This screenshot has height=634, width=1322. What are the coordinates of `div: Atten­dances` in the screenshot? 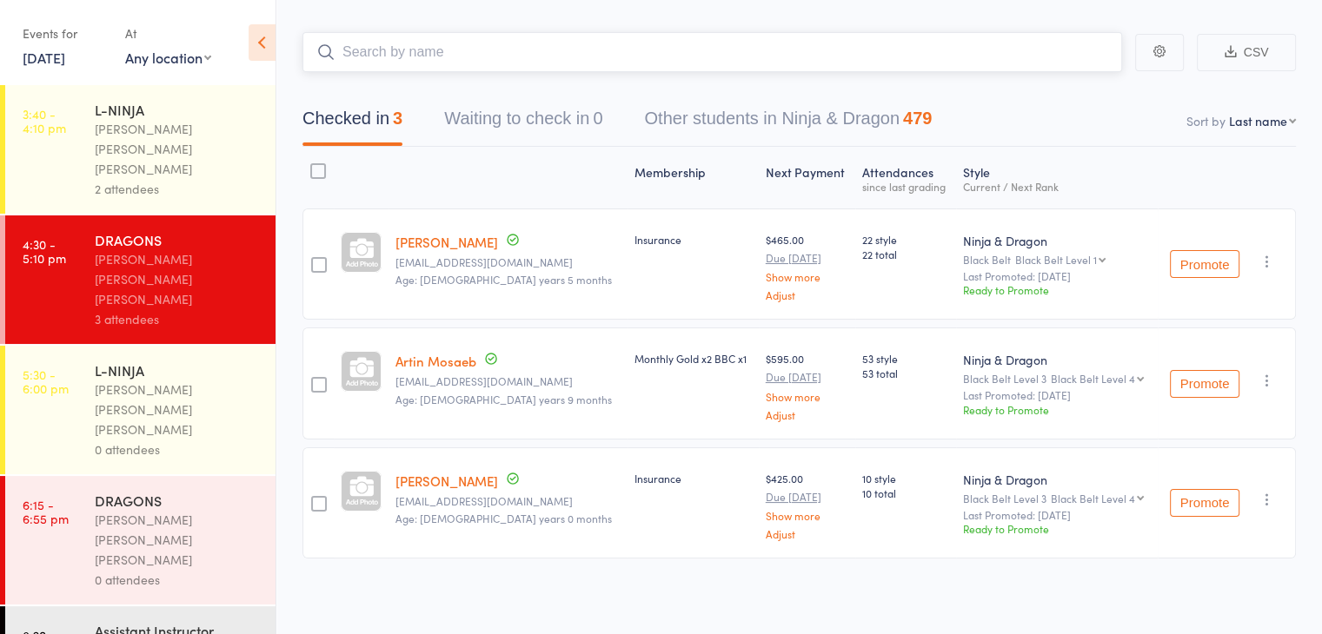 It's located at (905, 177).